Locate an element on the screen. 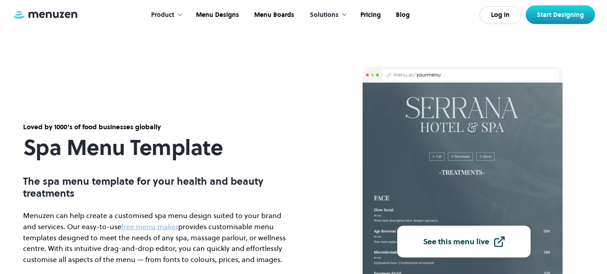  h1: Spa Menu Template is located at coordinates (156, 148).